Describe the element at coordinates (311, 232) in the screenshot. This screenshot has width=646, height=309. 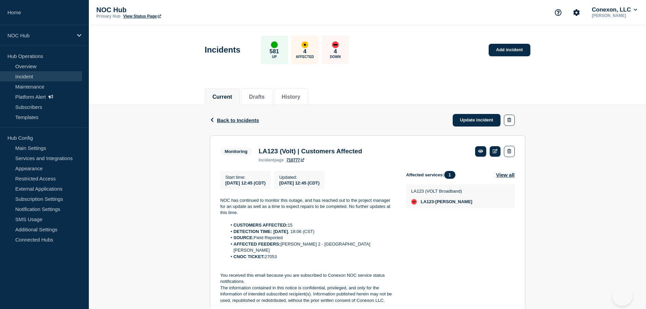
I see `li: , 18:06 (CST)` at that location.